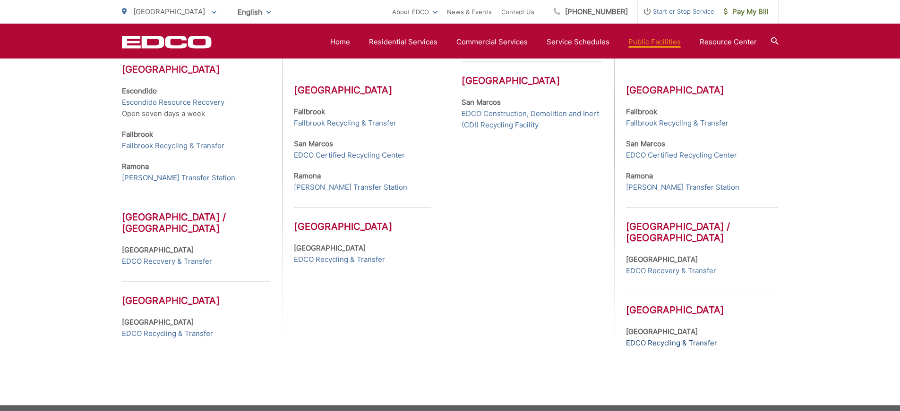 Image resolution: width=900 pixels, height=411 pixels. What do you see at coordinates (578, 42) in the screenshot?
I see `a: Service Schedules` at bounding box center [578, 42].